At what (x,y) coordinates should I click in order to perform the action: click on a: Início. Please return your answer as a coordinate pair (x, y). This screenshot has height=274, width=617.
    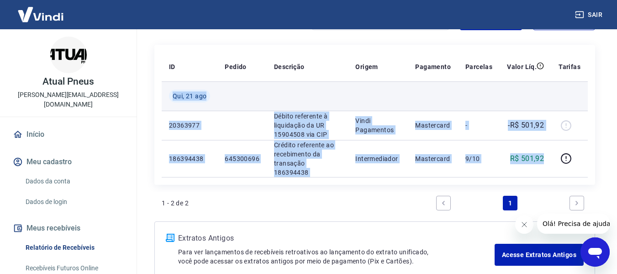
    Looking at the image, I should click on (68, 134).